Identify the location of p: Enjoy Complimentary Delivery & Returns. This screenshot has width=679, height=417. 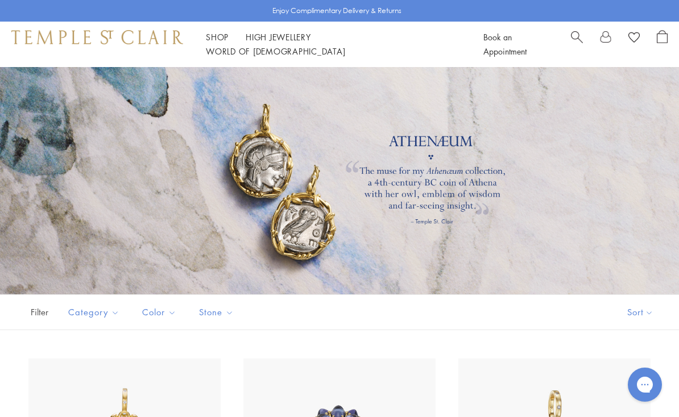
(336, 11).